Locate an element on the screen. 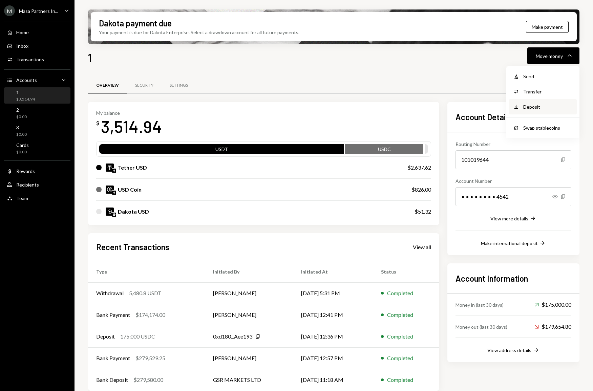  div: 3,514.94 is located at coordinates (131, 126).